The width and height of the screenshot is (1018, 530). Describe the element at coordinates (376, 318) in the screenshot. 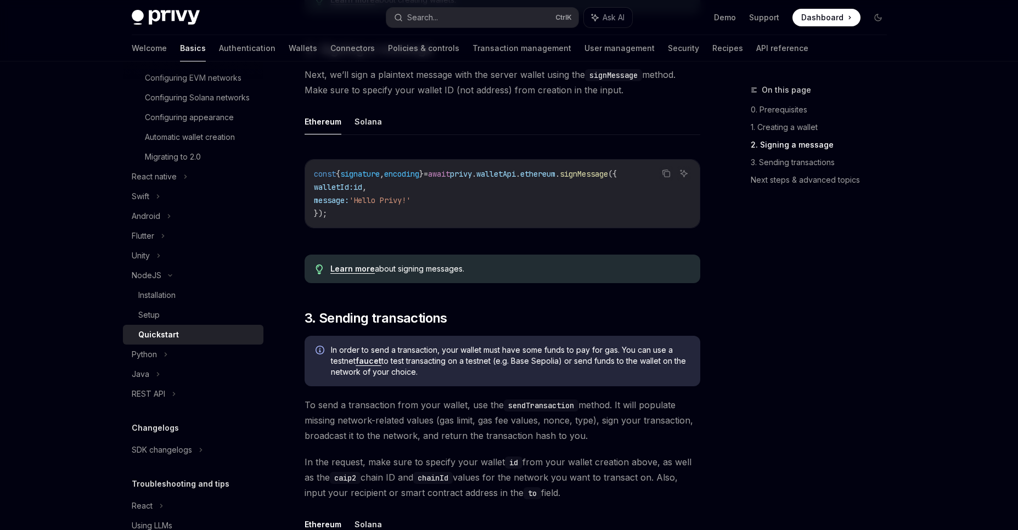

I see `span: 3. Sending transactions` at that location.